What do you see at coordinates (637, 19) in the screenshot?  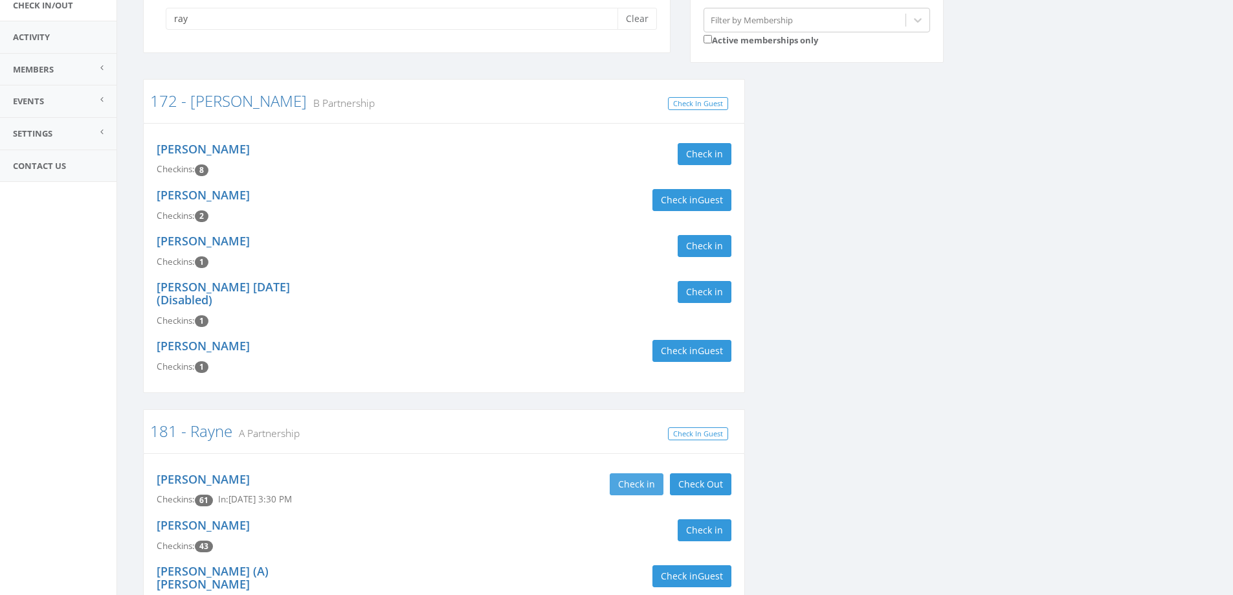 I see `button: Clear` at bounding box center [637, 19].